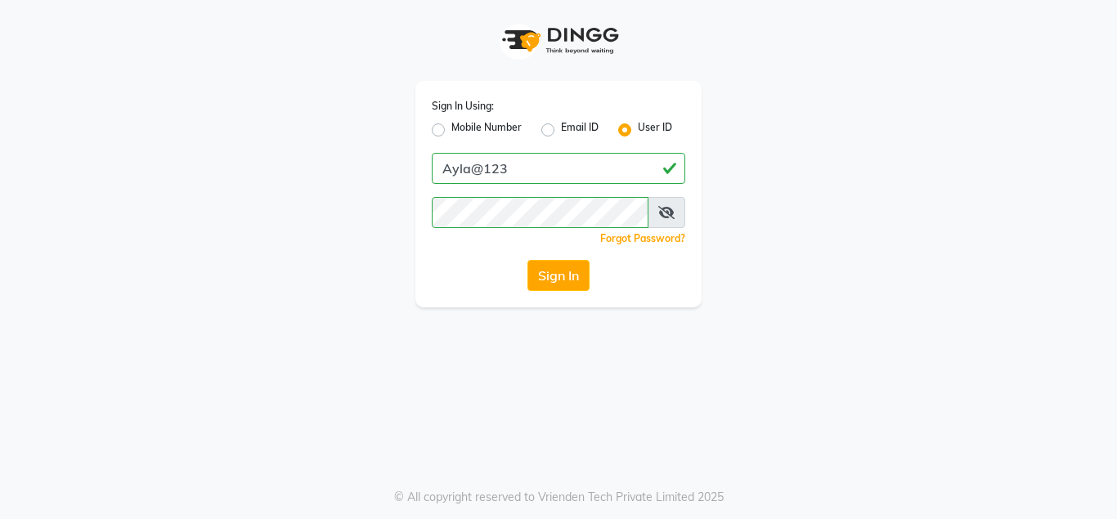 This screenshot has width=1117, height=519. I want to click on button: Sign In, so click(558, 275).